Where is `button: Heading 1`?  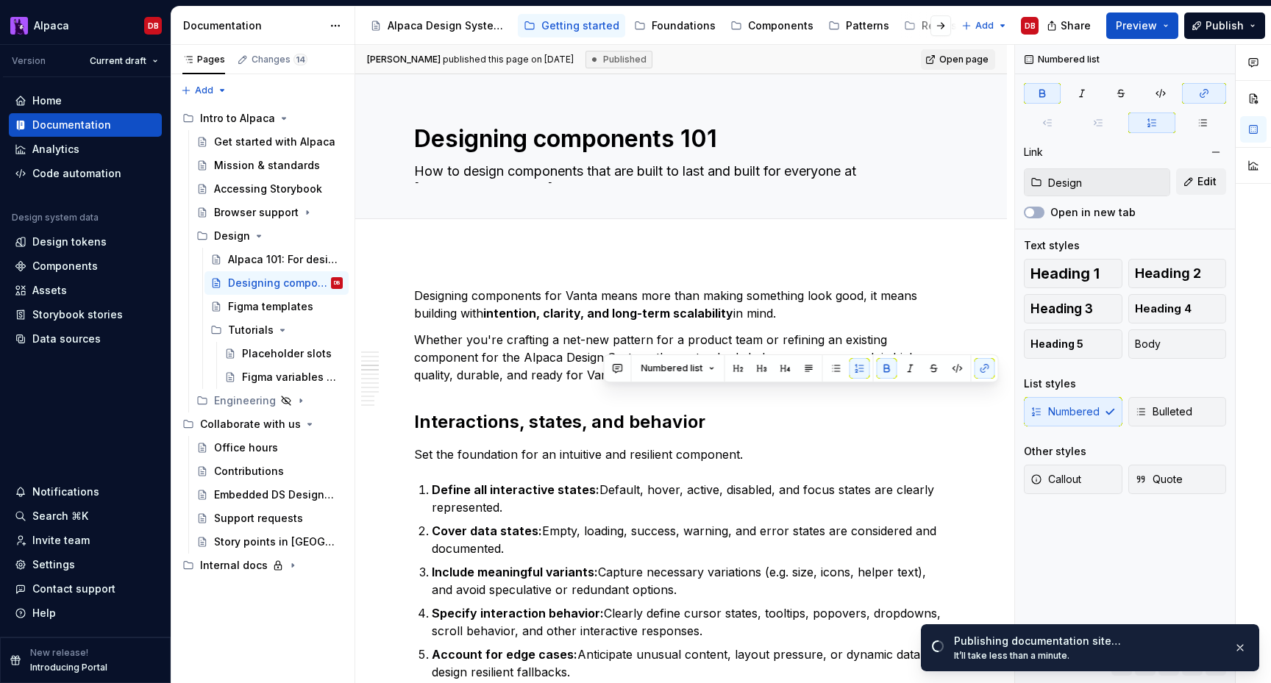 button: Heading 1 is located at coordinates (1073, 274).